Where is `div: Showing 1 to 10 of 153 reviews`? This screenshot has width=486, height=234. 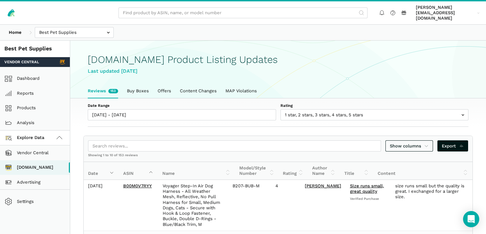 div: Showing 1 to 10 of 153 reviews is located at coordinates (278, 157).